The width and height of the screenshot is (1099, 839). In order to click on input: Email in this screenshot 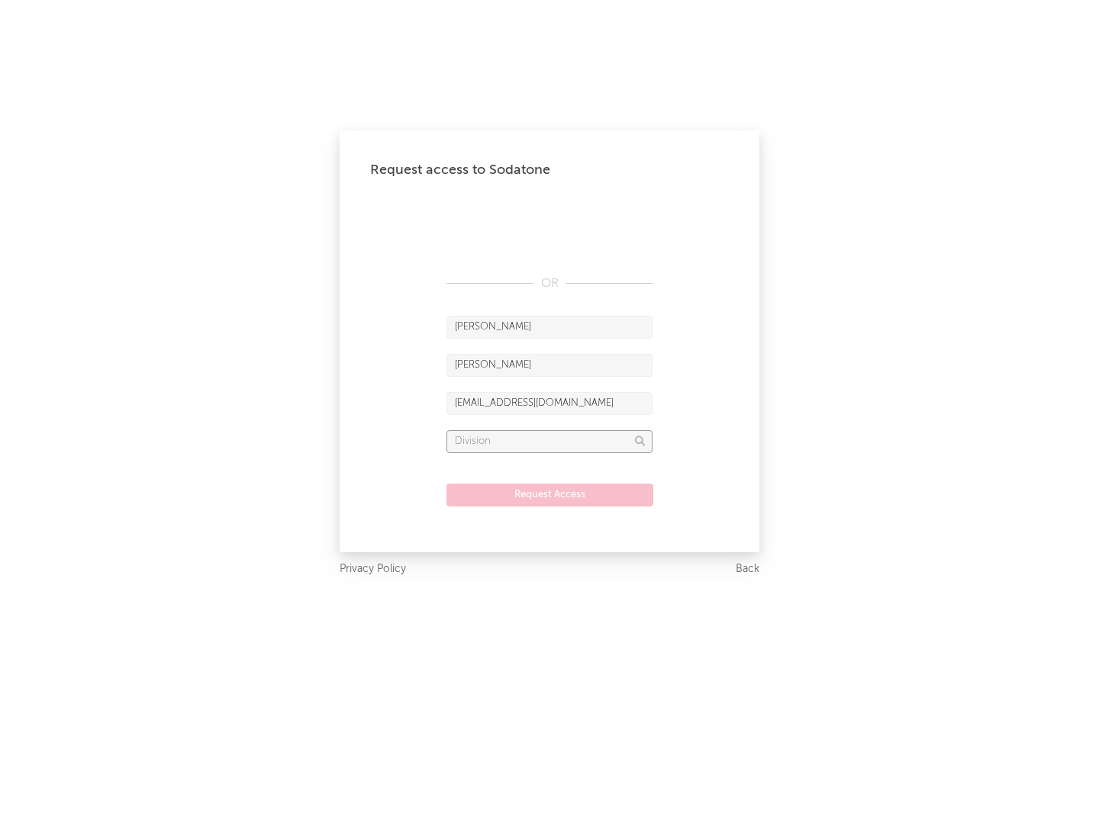, I will do `click(549, 404)`.